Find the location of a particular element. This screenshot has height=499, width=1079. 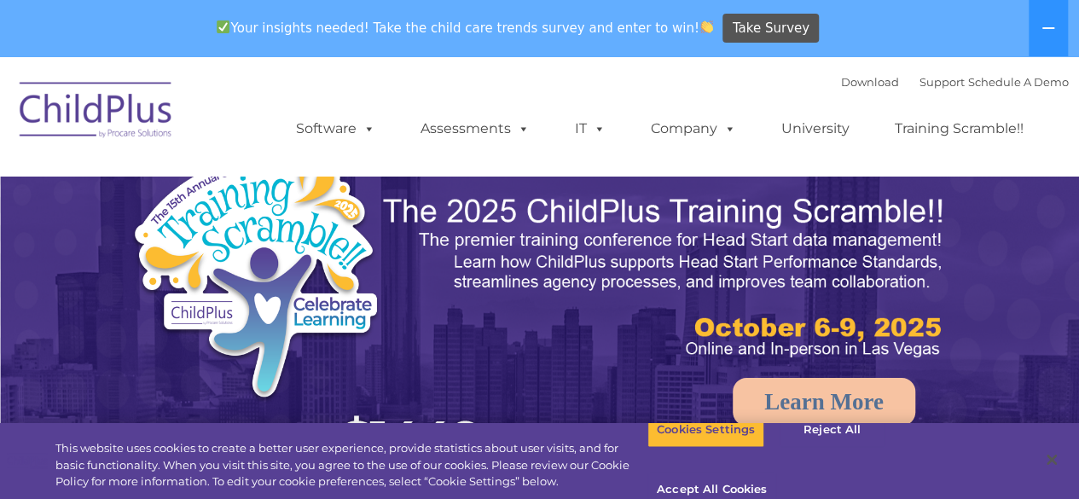

span: Take Survey is located at coordinates (771, 28).